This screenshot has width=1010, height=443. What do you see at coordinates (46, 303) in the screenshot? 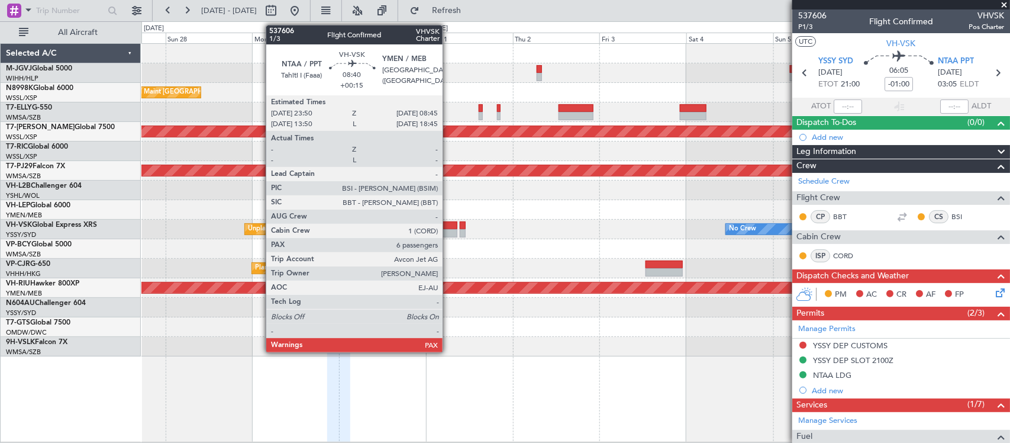
I see `a: N604AUChallenger 604` at bounding box center [46, 303].